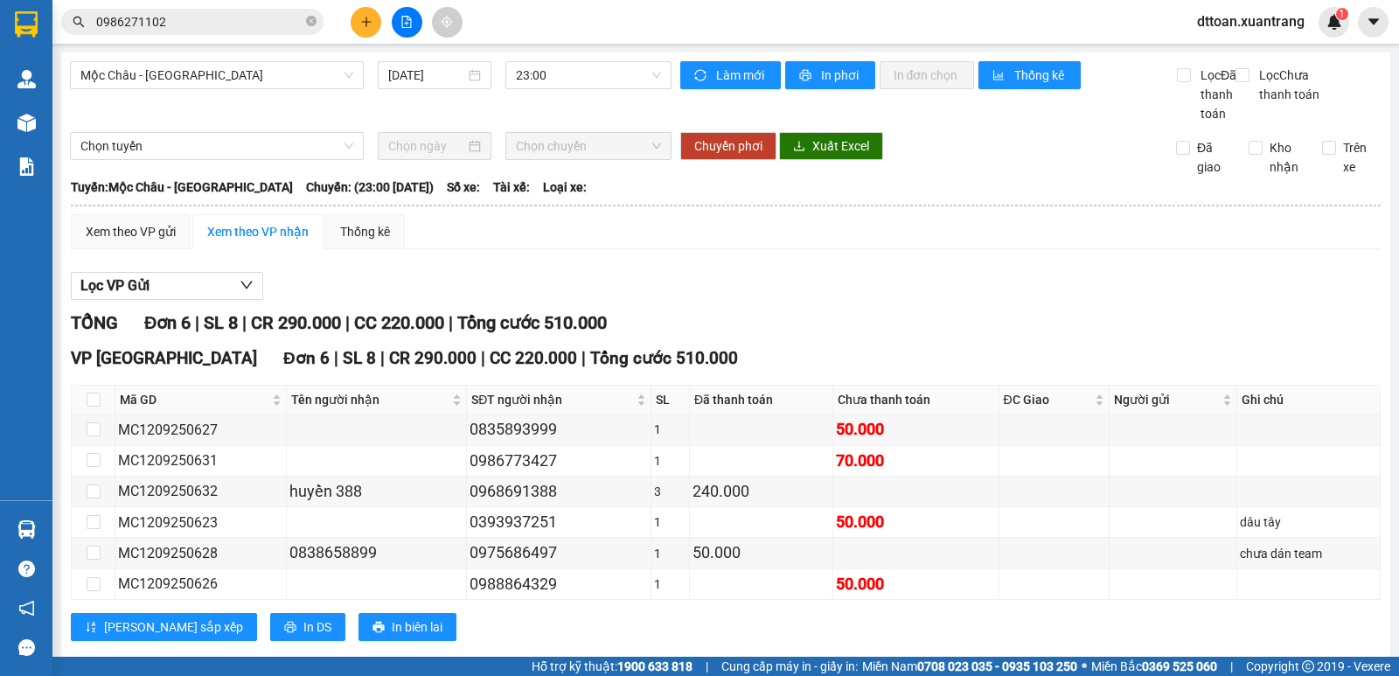  Describe the element at coordinates (761, 491) in the screenshot. I see `div: 240.000` at that location.